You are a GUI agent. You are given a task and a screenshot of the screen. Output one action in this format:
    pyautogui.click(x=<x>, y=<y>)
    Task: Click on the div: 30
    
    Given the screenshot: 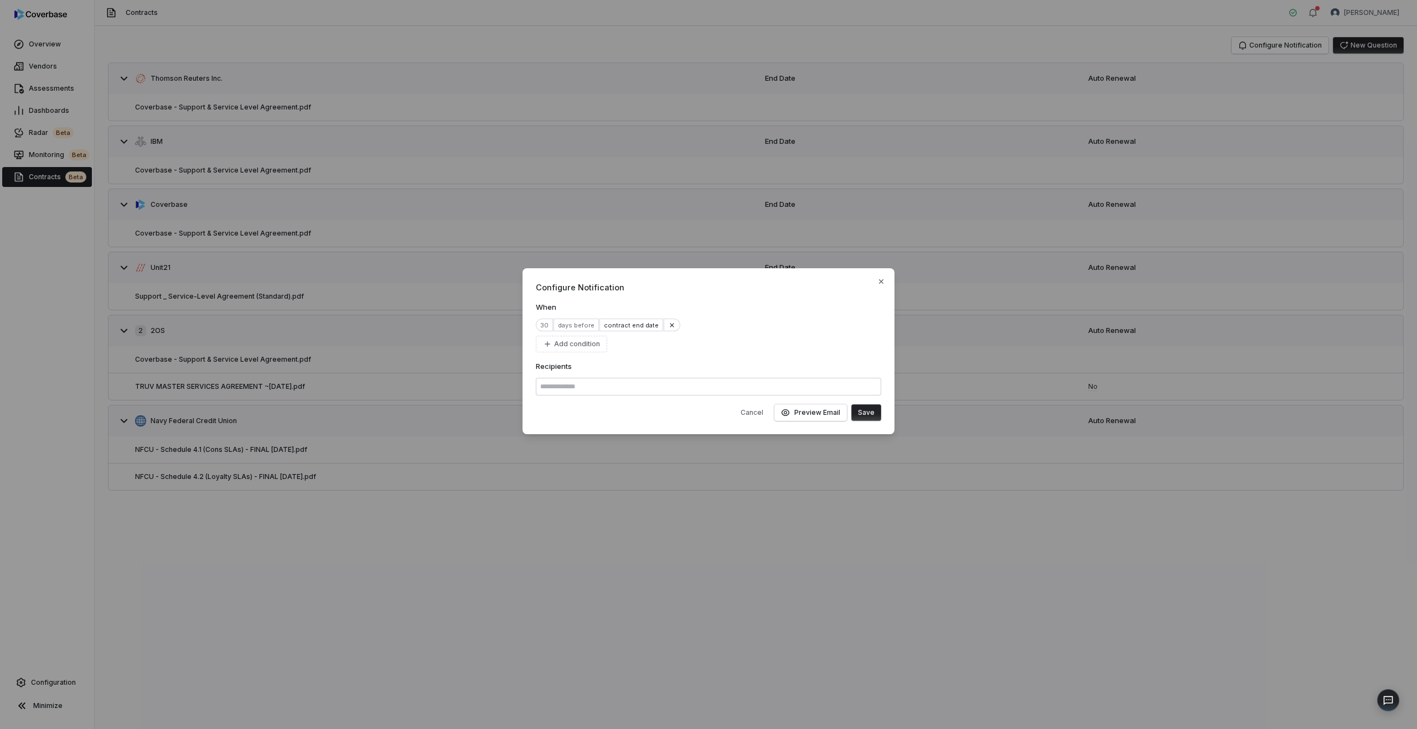 What is the action you would take?
    pyautogui.click(x=544, y=325)
    